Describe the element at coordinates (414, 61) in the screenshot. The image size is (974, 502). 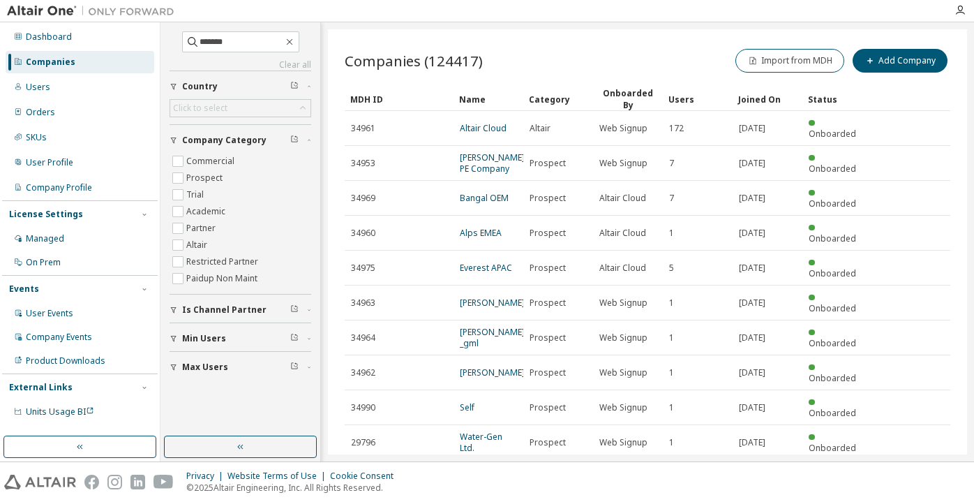
I see `span: Companies (124417)` at that location.